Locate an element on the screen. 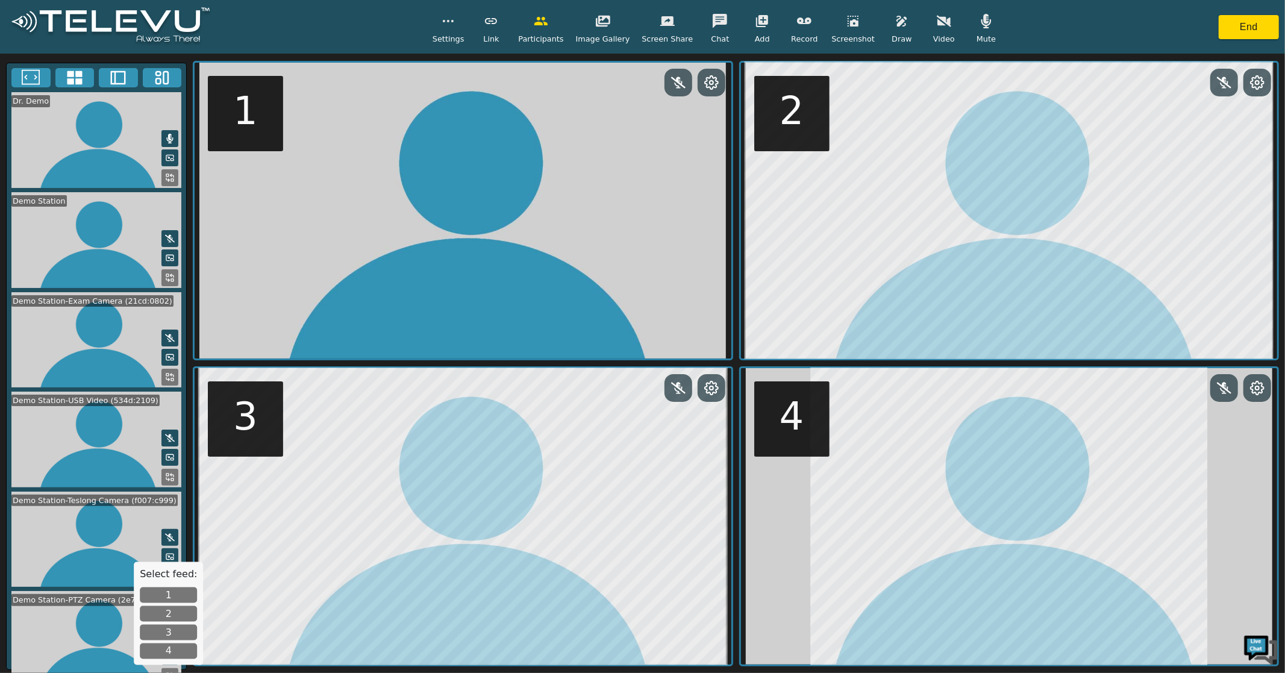 The image size is (1285, 673). button: Fullscreen is located at coordinates (31, 78).